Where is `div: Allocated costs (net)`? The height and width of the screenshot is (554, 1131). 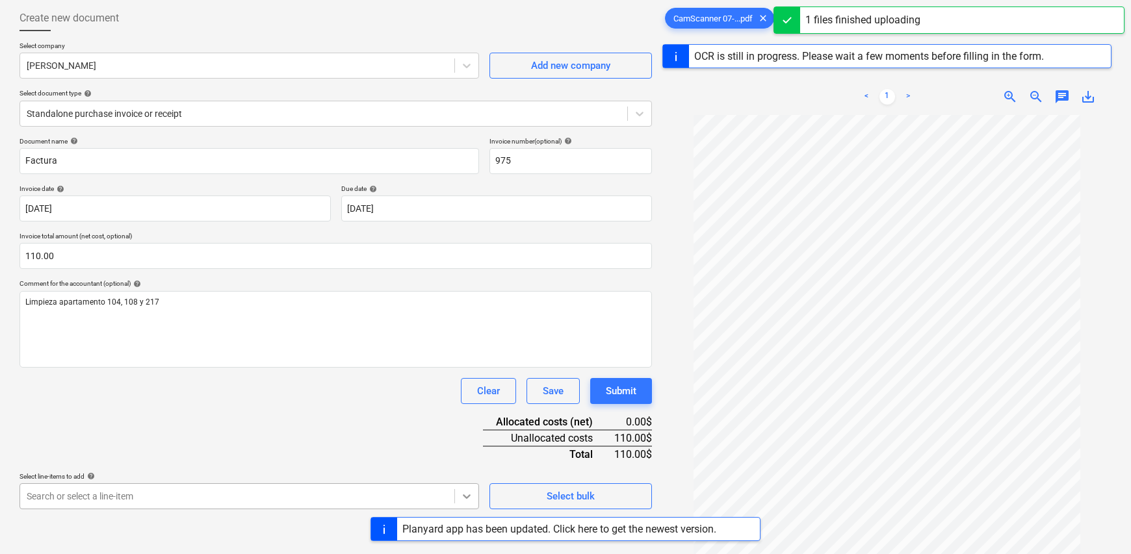 div: Allocated costs (net) is located at coordinates (548, 422).